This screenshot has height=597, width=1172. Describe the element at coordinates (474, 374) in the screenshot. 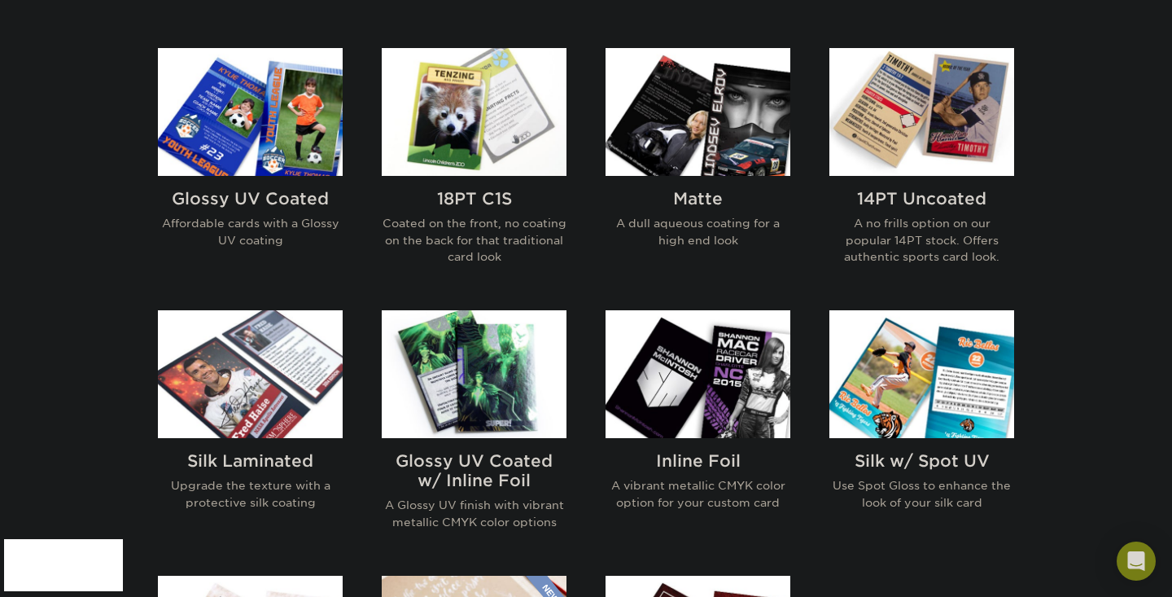

I see `img: Glossy UV Coated w/ Inline Foil Trading Cards` at that location.